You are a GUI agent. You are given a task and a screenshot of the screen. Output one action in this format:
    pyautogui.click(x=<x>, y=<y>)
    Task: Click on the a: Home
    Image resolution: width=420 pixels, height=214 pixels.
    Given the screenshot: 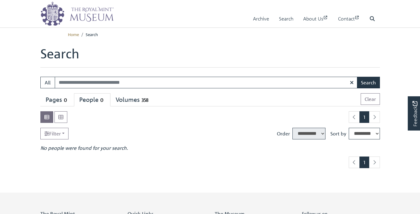 What is the action you would take?
    pyautogui.click(x=73, y=34)
    